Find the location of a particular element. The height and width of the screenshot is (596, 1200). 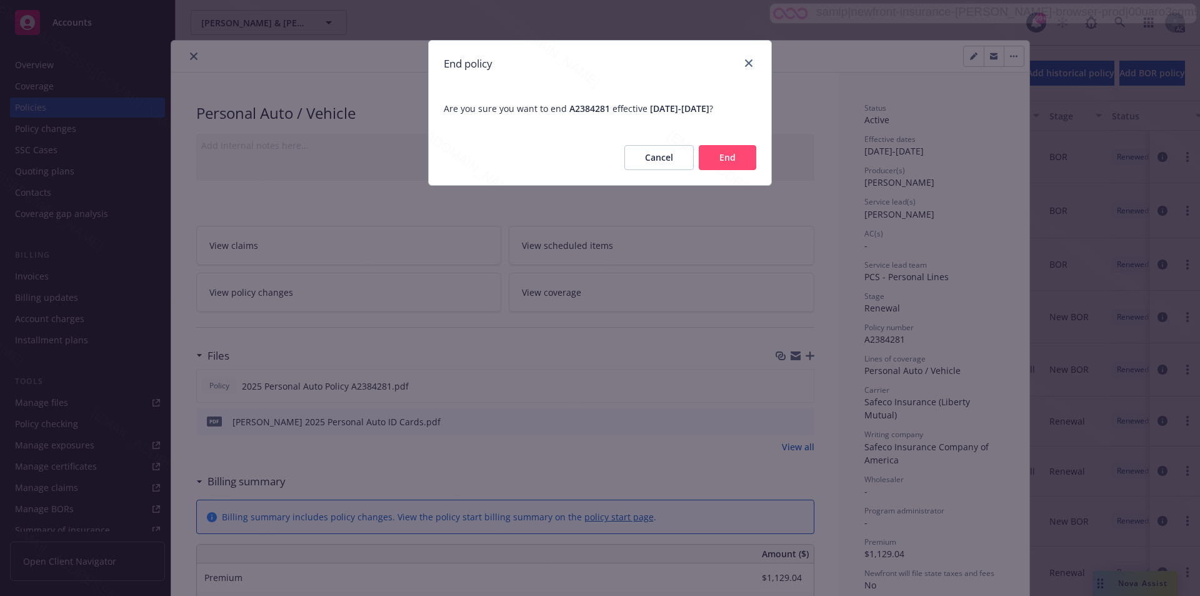

a: close is located at coordinates (749, 63).